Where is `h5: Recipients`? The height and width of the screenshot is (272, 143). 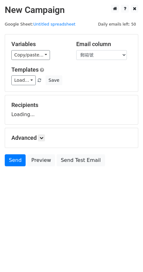 h5: Recipients is located at coordinates (71, 105).